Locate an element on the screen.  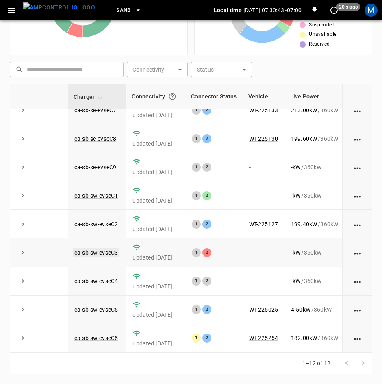
a: ca-sb-sw-evseC3 is located at coordinates (96, 252).